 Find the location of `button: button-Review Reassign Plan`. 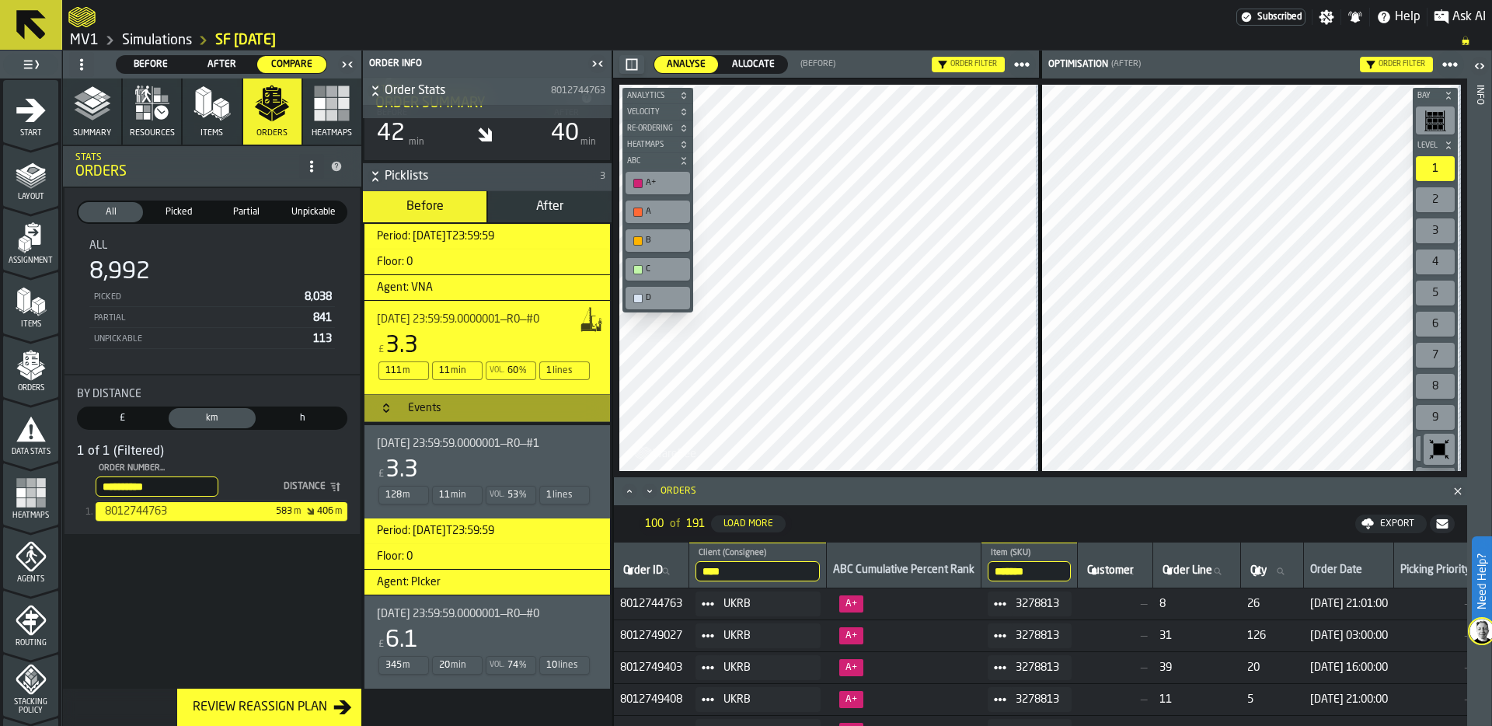

button: button-Review Reassign Plan is located at coordinates (269, 707).